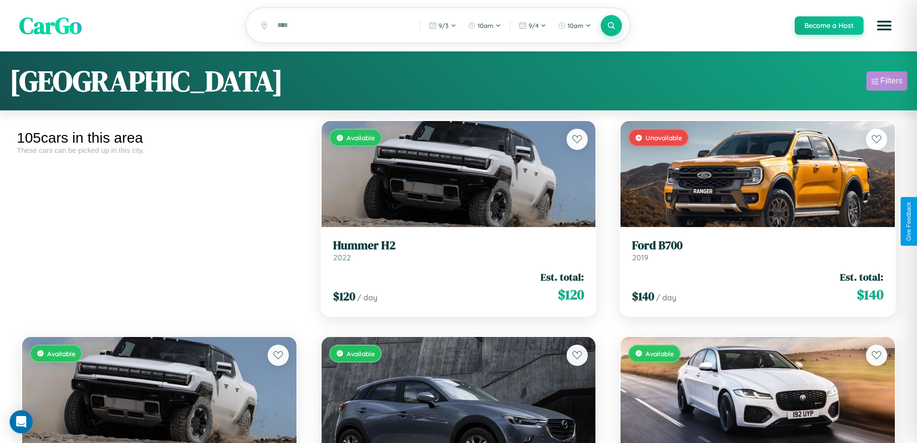  What do you see at coordinates (885, 26) in the screenshot?
I see `button: Open menu` at bounding box center [885, 26].